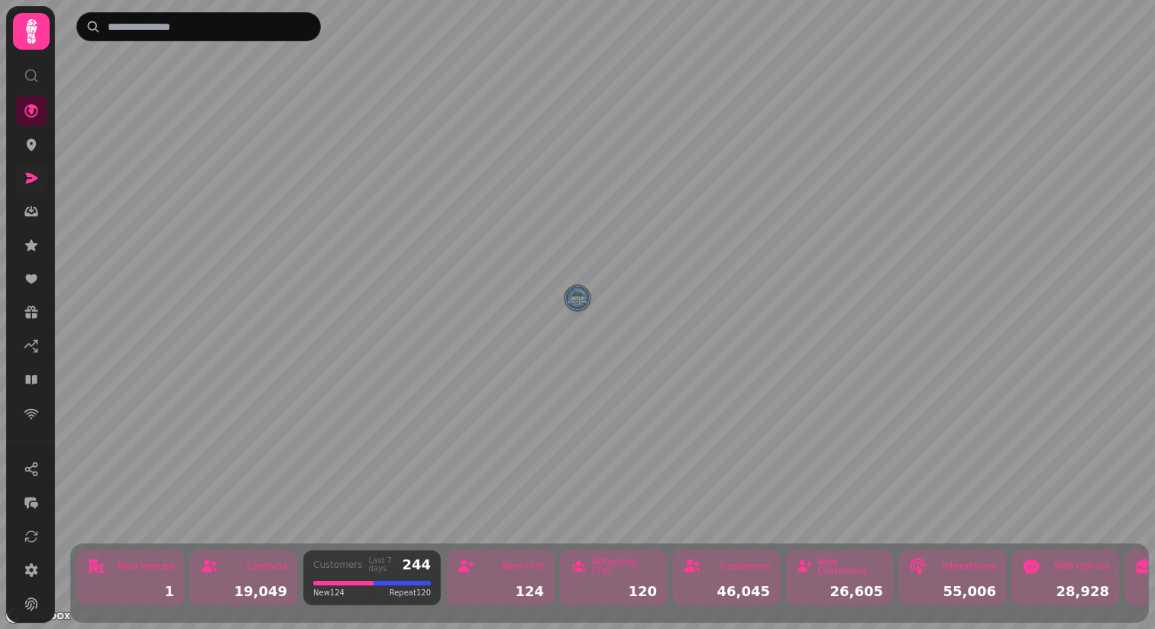 The width and height of the screenshot is (1155, 629). What do you see at coordinates (267, 566) in the screenshot?
I see `div: Contacts` at bounding box center [267, 566].